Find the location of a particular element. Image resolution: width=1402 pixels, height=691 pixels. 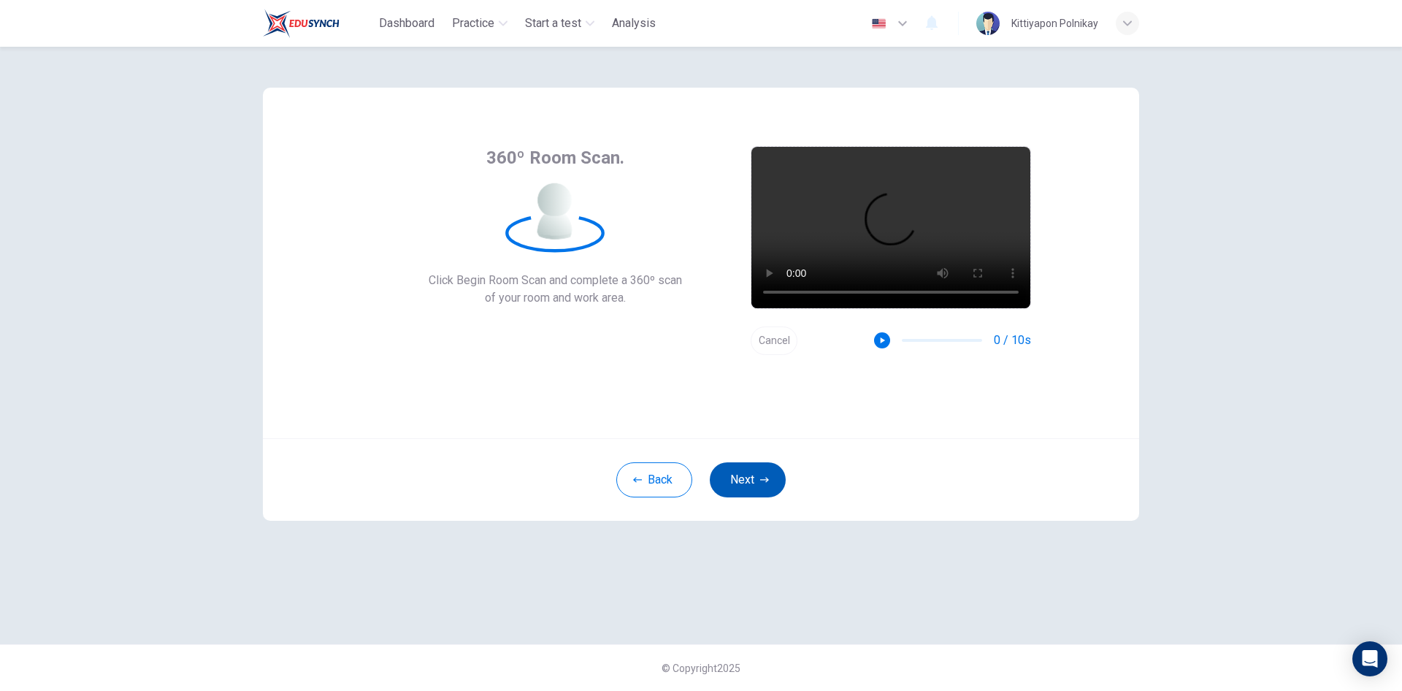

button: Dashboard is located at coordinates (407, 23).